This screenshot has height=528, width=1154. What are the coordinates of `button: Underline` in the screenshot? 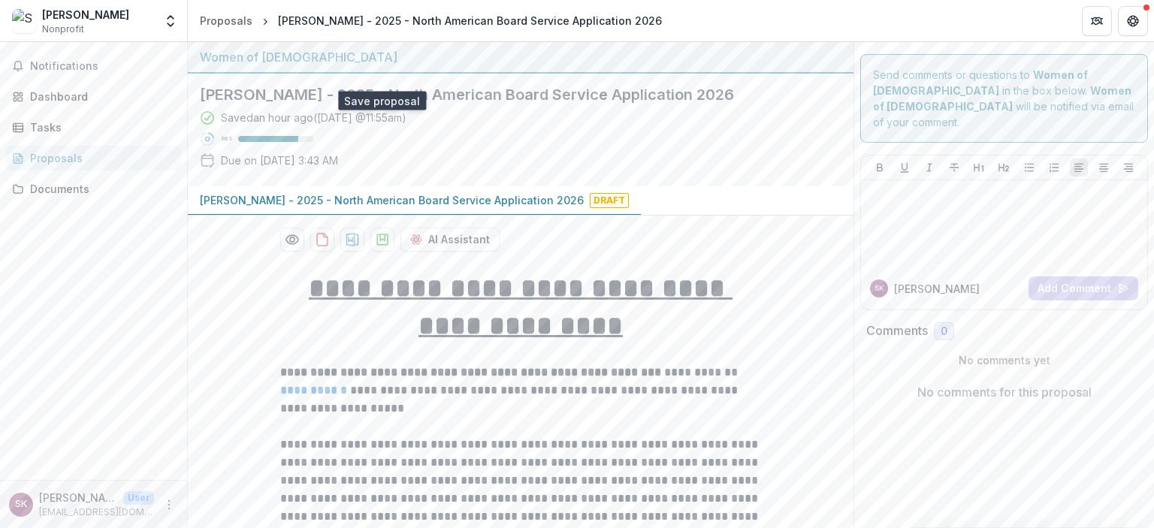 It's located at (905, 168).